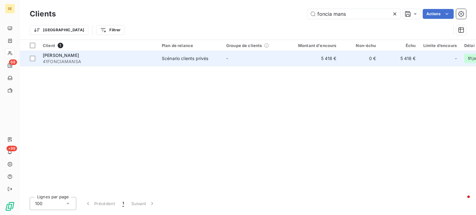 The image size is (476, 215). I want to click on span: 100, so click(39, 204).